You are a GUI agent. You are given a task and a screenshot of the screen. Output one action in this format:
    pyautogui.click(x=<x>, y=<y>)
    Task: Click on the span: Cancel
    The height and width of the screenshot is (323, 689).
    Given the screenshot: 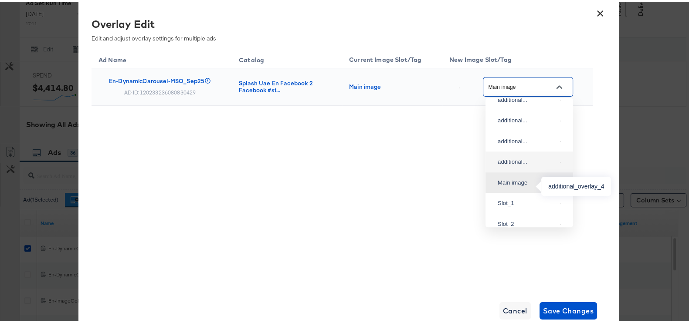 What is the action you would take?
    pyautogui.click(x=515, y=309)
    